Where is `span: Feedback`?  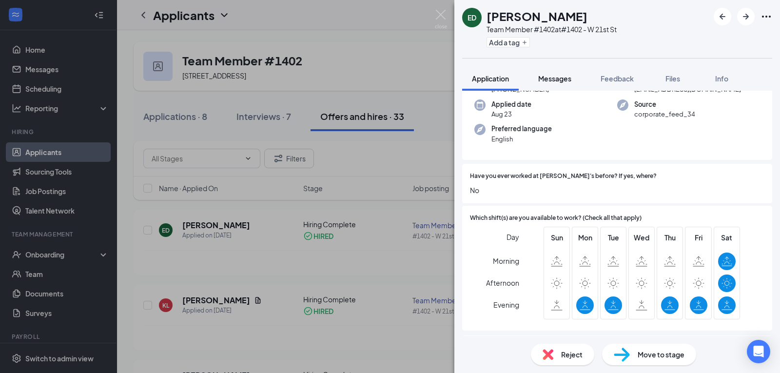 span: Feedback is located at coordinates (617, 79).